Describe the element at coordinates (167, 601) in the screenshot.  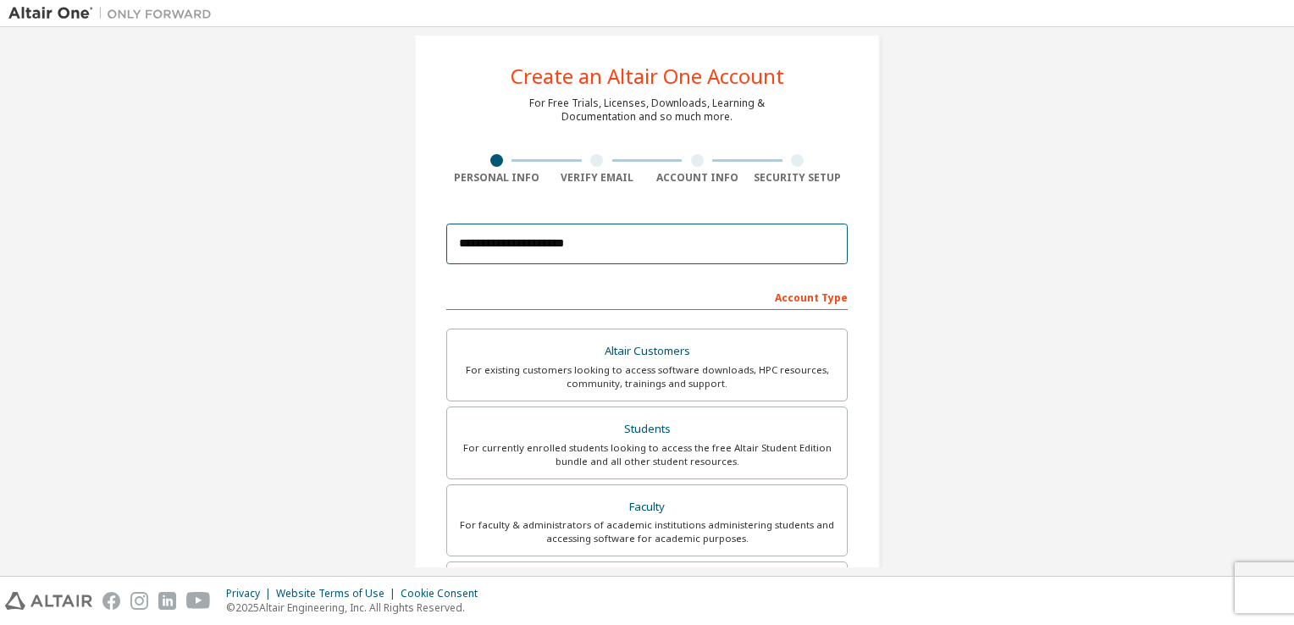
I see `img: linkedin.svg` at that location.